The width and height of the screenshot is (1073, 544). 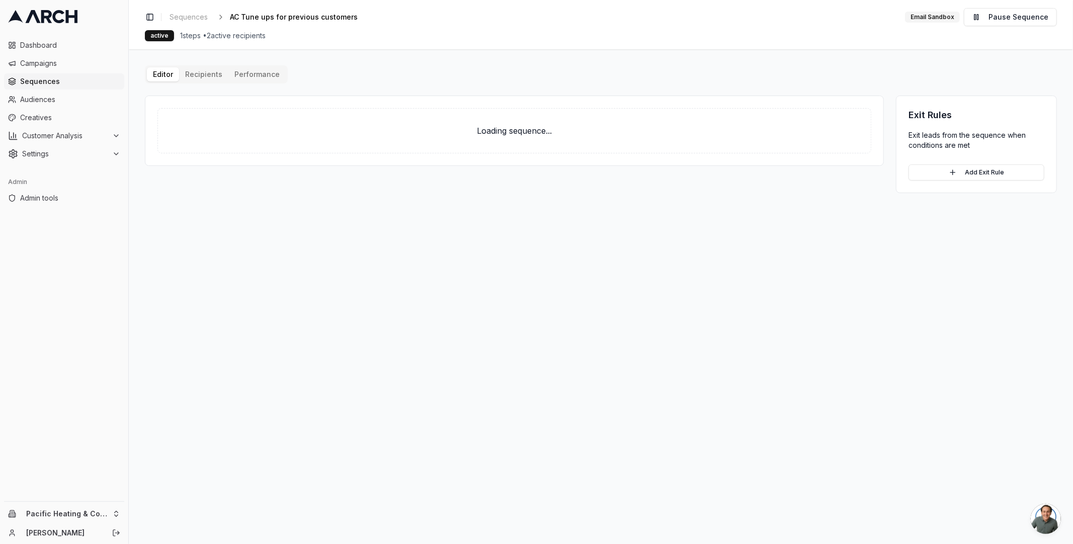 What do you see at coordinates (64, 63) in the screenshot?
I see `a: Campaigns` at bounding box center [64, 63].